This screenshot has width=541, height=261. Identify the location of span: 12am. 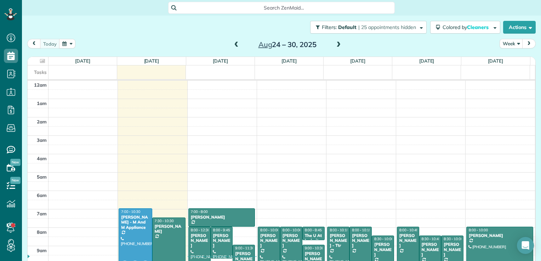
(40, 85).